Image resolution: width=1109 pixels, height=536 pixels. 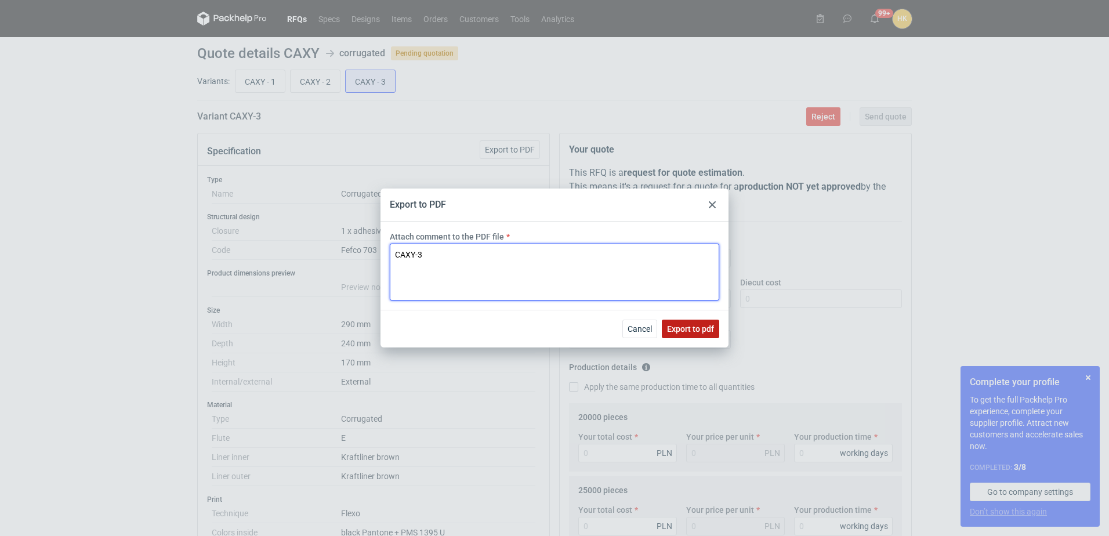 What do you see at coordinates (555, 272) in the screenshot?
I see `textarea: CAXY-3` at bounding box center [555, 272].